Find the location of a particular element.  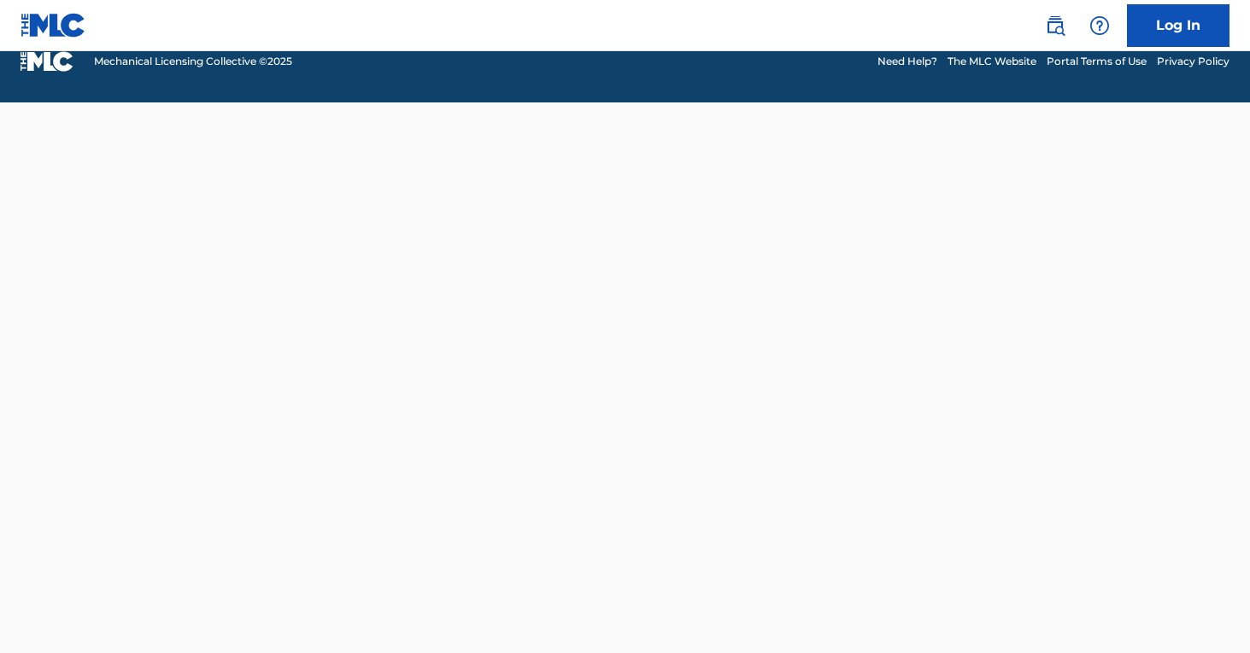

a: Privacy Policy is located at coordinates (1192, 61).